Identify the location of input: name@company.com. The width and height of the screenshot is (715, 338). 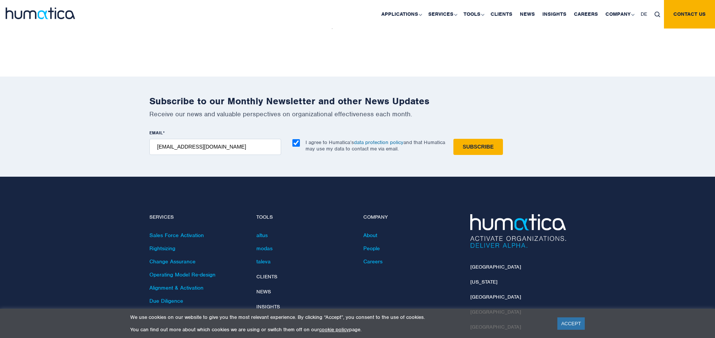
(215, 147).